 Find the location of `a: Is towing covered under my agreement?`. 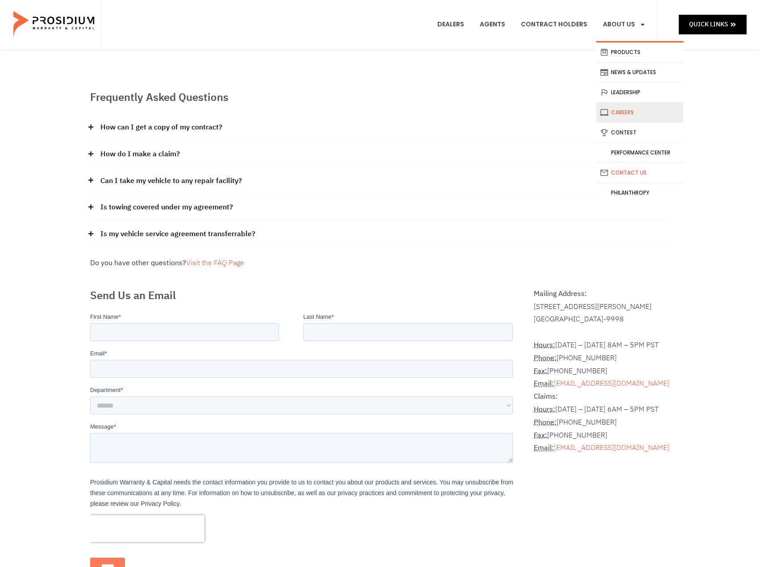

a: Is towing covered under my agreement? is located at coordinates (167, 207).